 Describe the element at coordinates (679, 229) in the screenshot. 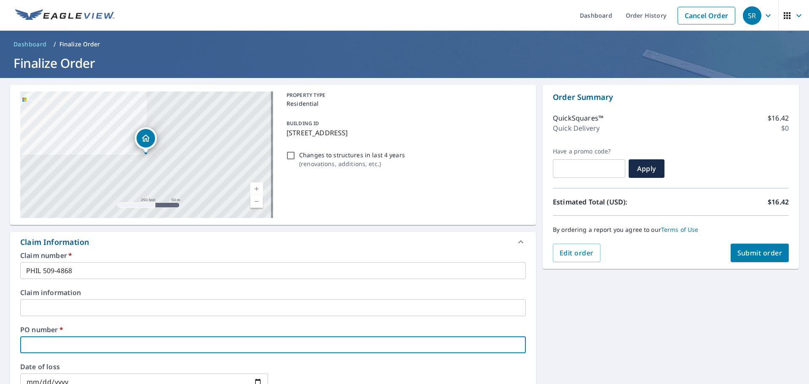

I see `a: Terms of Use` at that location.